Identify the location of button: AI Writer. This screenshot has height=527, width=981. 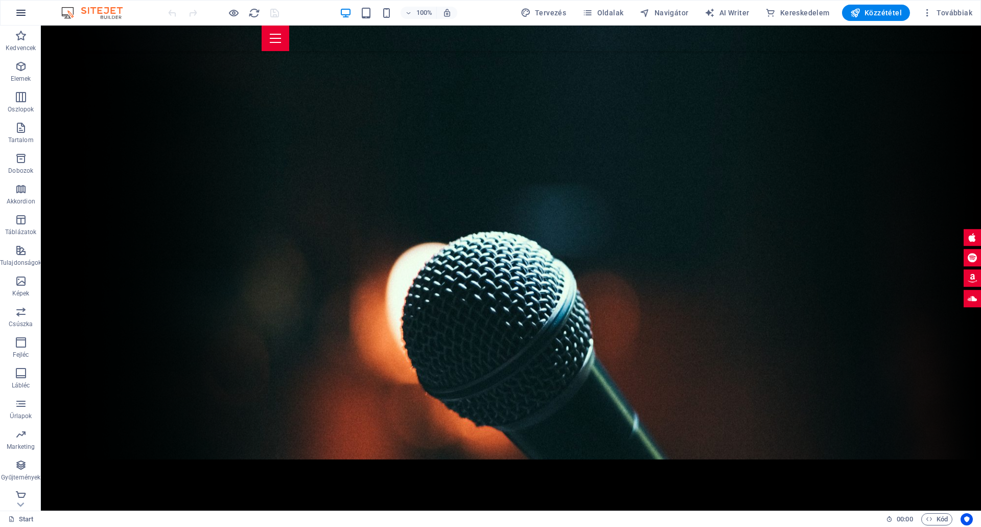
(726, 13).